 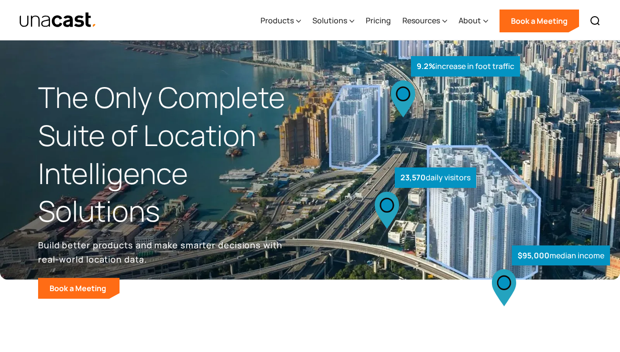 I want to click on img: Search icon, so click(x=595, y=21).